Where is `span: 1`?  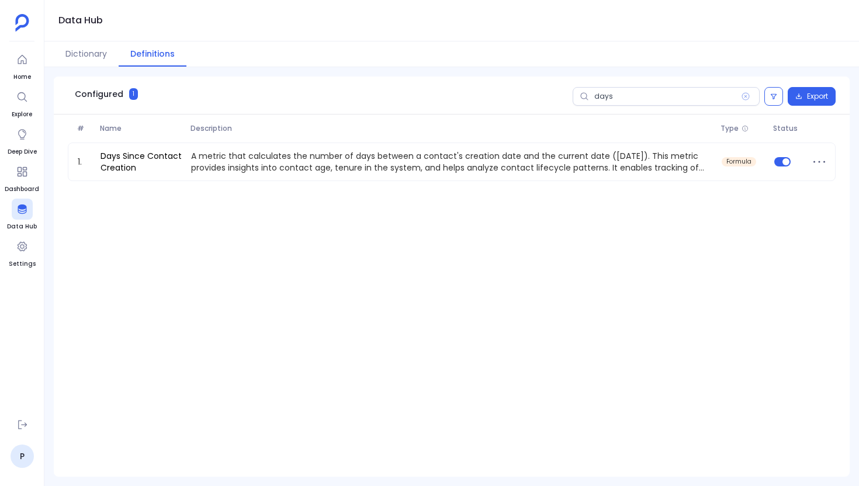 span: 1 is located at coordinates (133, 94).